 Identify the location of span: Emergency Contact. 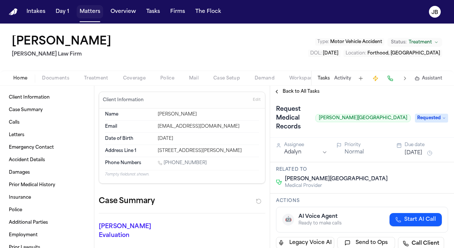
(31, 148).